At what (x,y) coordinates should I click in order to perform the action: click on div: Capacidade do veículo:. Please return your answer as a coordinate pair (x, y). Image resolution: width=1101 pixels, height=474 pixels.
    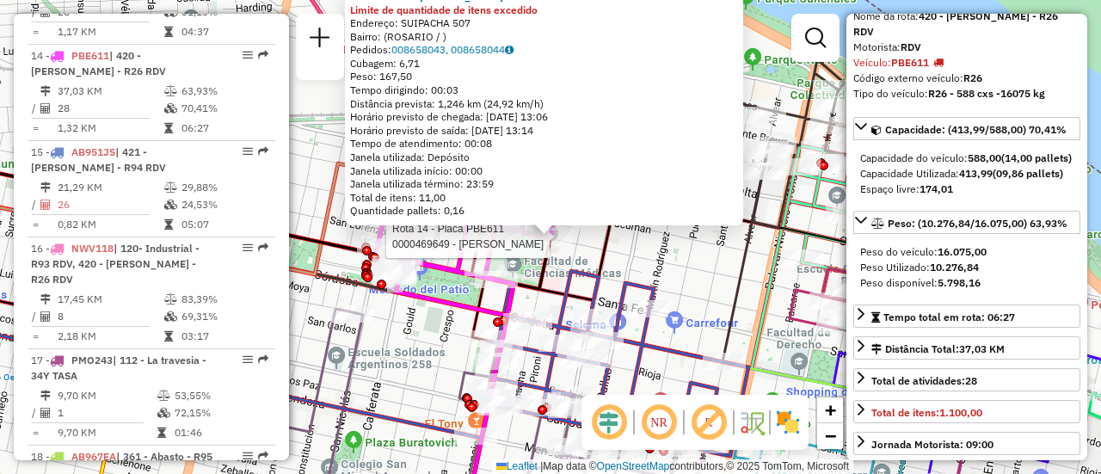
    Looking at the image, I should click on (967, 158).